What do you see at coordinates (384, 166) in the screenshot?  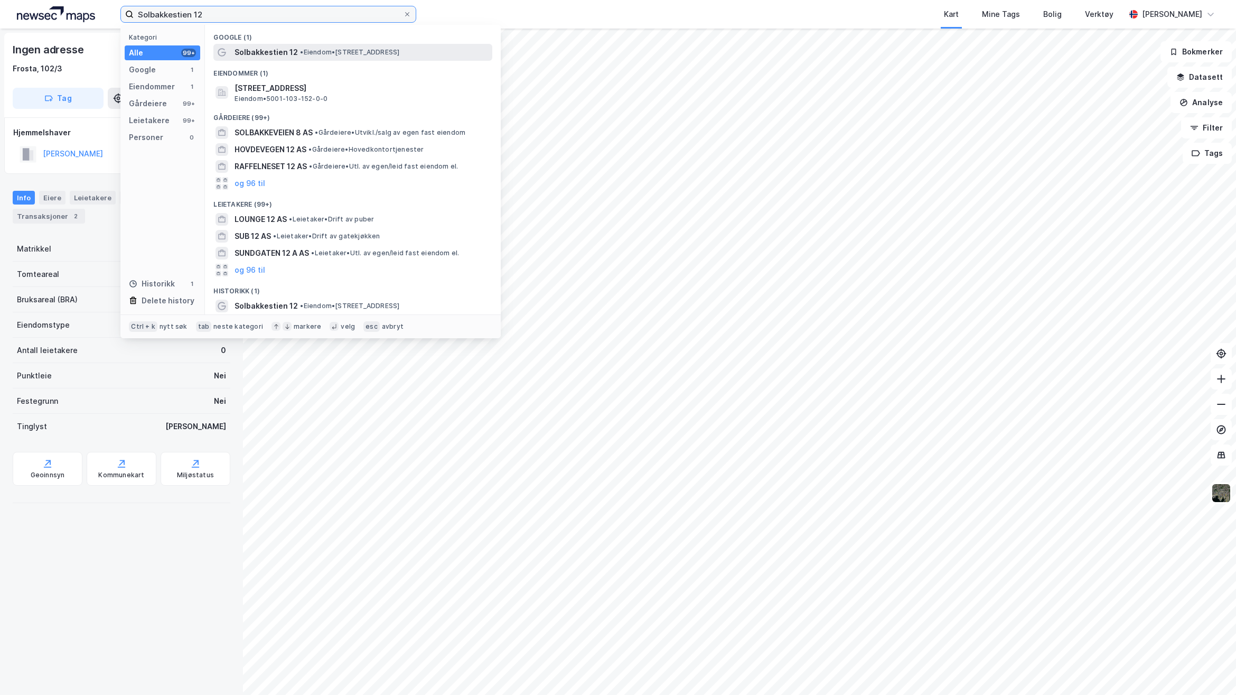 I see `span: Gårdeiere • Utl. av egen/leid fast eiendom el.` at bounding box center [384, 166].